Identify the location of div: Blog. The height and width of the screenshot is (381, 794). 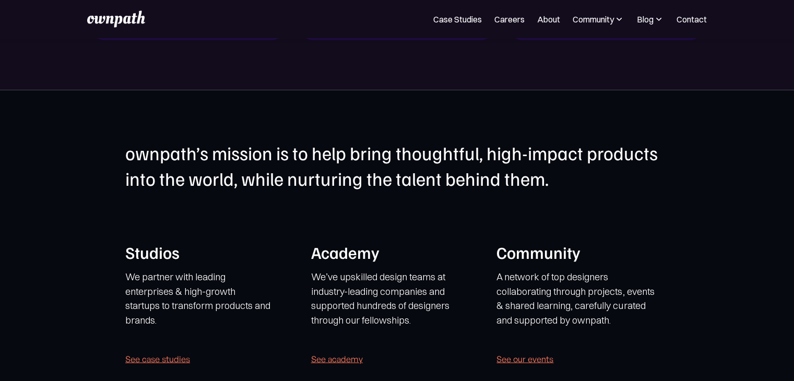
(645, 19).